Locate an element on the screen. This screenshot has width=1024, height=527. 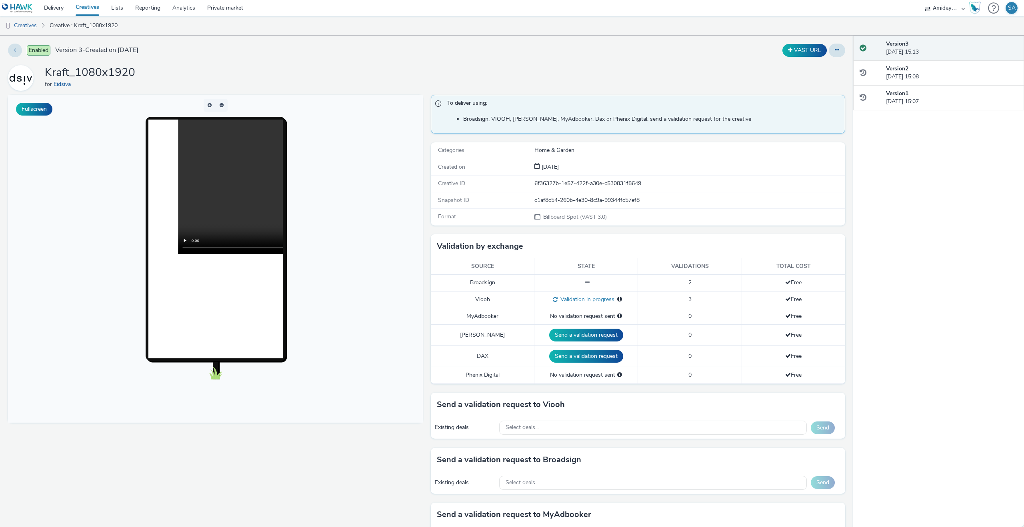
div: Duplicate the creative as a VAST URL is located at coordinates (805, 50).